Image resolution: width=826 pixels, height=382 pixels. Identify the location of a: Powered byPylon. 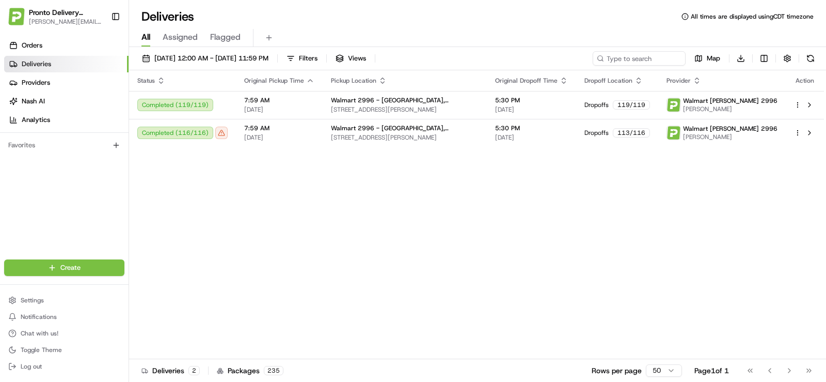
(99, 179).